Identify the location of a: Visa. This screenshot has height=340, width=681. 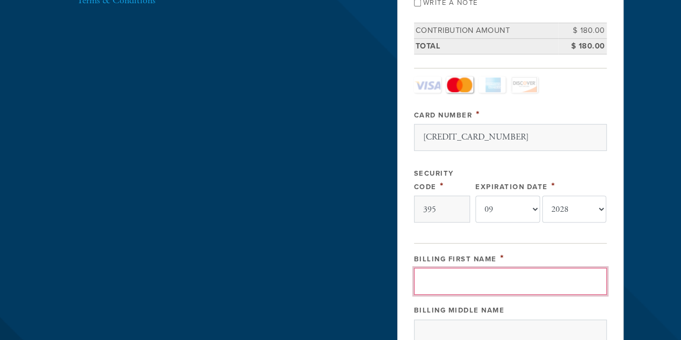
(428, 85).